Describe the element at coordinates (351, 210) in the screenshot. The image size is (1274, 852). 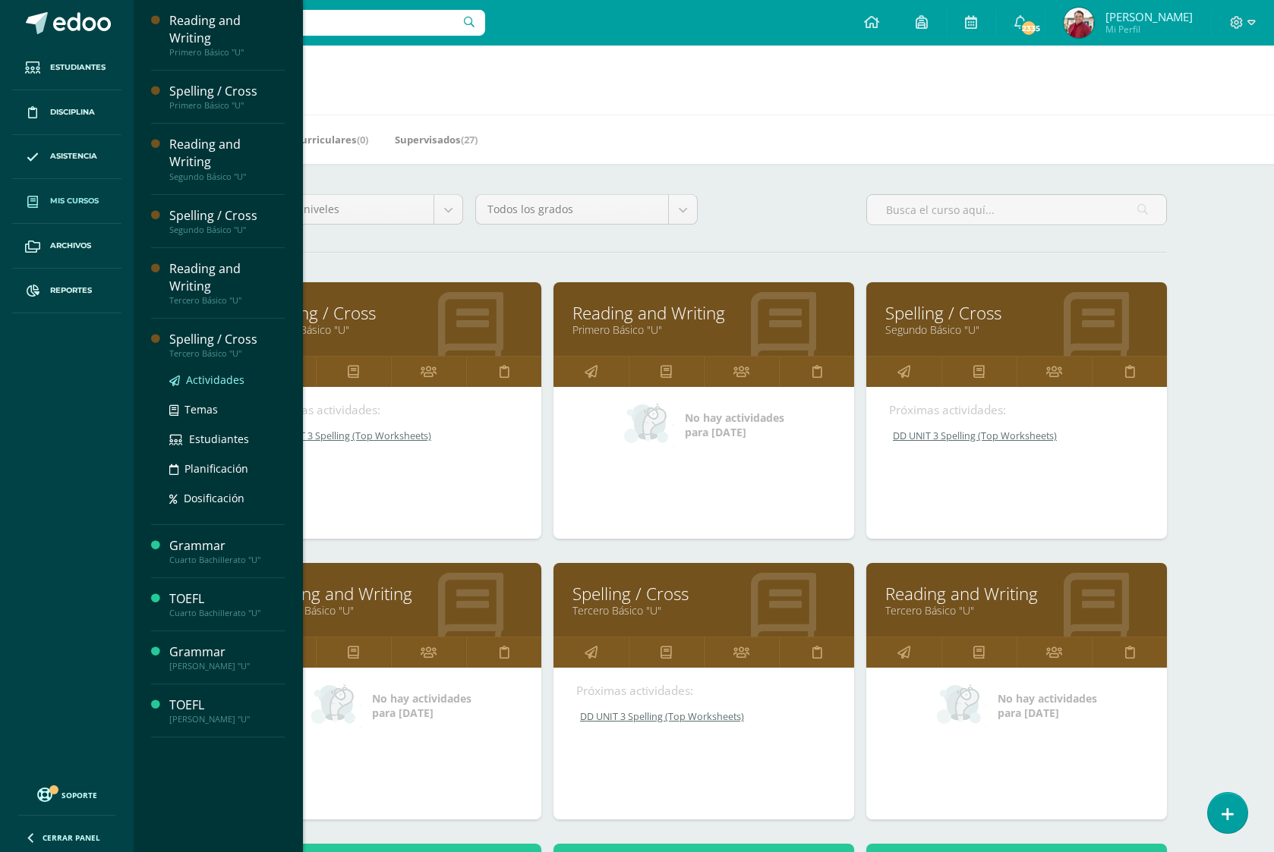
I see `a: Todos los niveles` at that location.